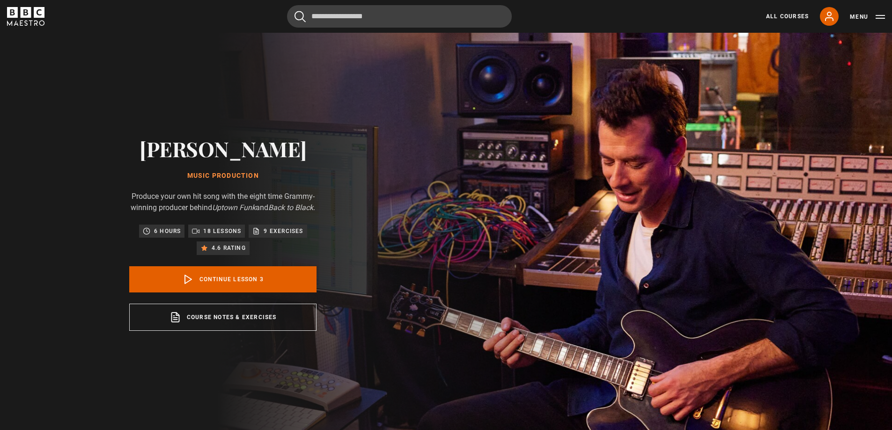 The width and height of the screenshot is (892, 430). I want to click on p: 9 exercises, so click(283, 231).